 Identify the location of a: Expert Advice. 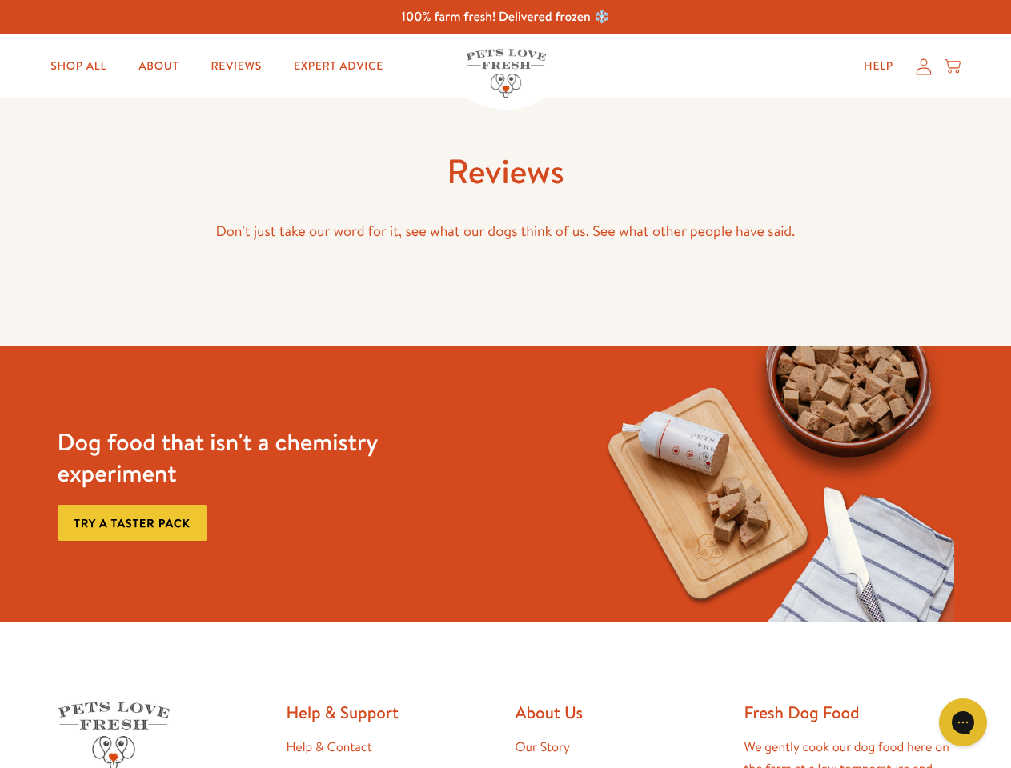
(338, 66).